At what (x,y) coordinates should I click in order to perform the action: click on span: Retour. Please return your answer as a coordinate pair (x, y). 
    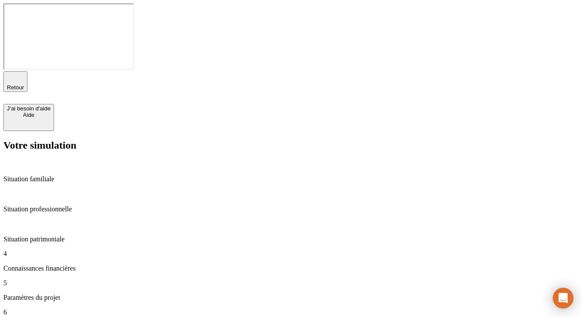
    Looking at the image, I should click on (15, 87).